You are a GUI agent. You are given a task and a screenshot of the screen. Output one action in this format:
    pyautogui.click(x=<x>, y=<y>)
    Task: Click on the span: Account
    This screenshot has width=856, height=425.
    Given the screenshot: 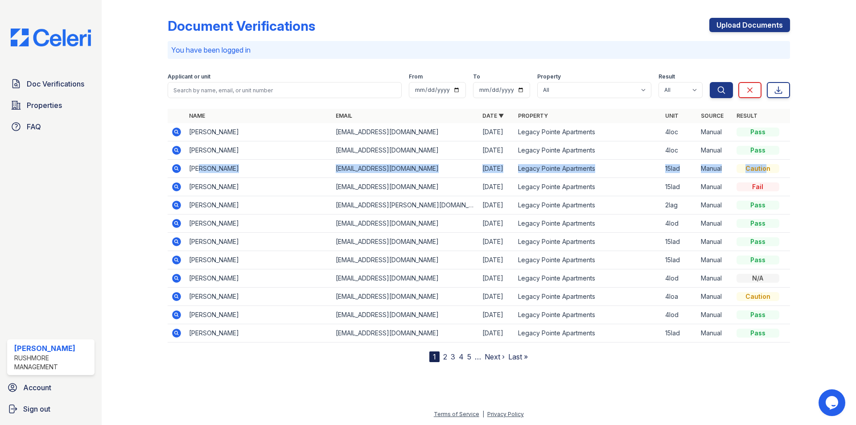 What is the action you would take?
    pyautogui.click(x=37, y=387)
    